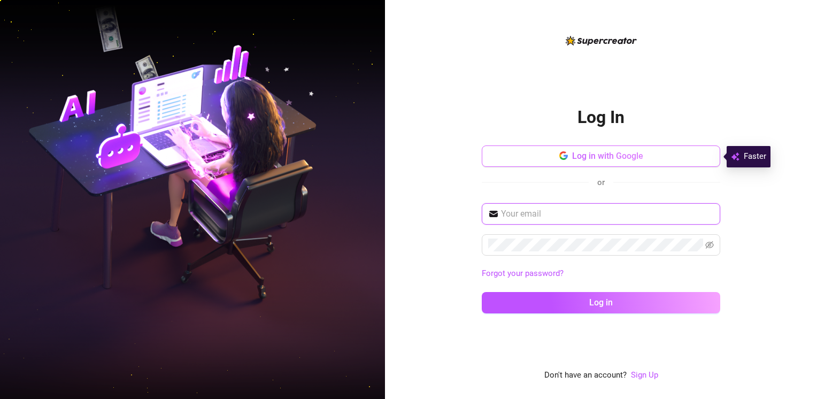  What do you see at coordinates (601, 156) in the screenshot?
I see `button: Log in with Google` at bounding box center [601, 156].